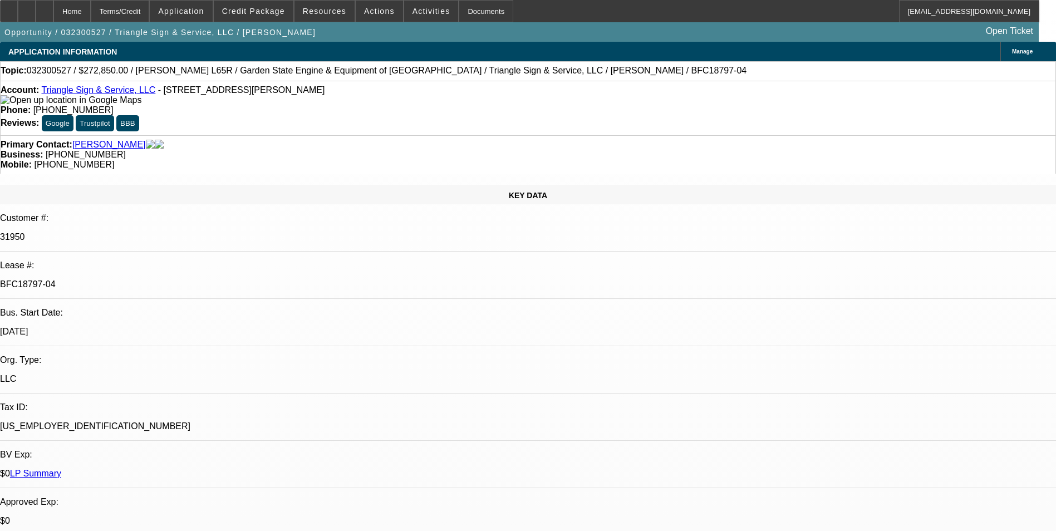 This screenshot has height=531, width=1056. Describe the element at coordinates (36, 145) in the screenshot. I see `strong: Primary Contact:` at that location.